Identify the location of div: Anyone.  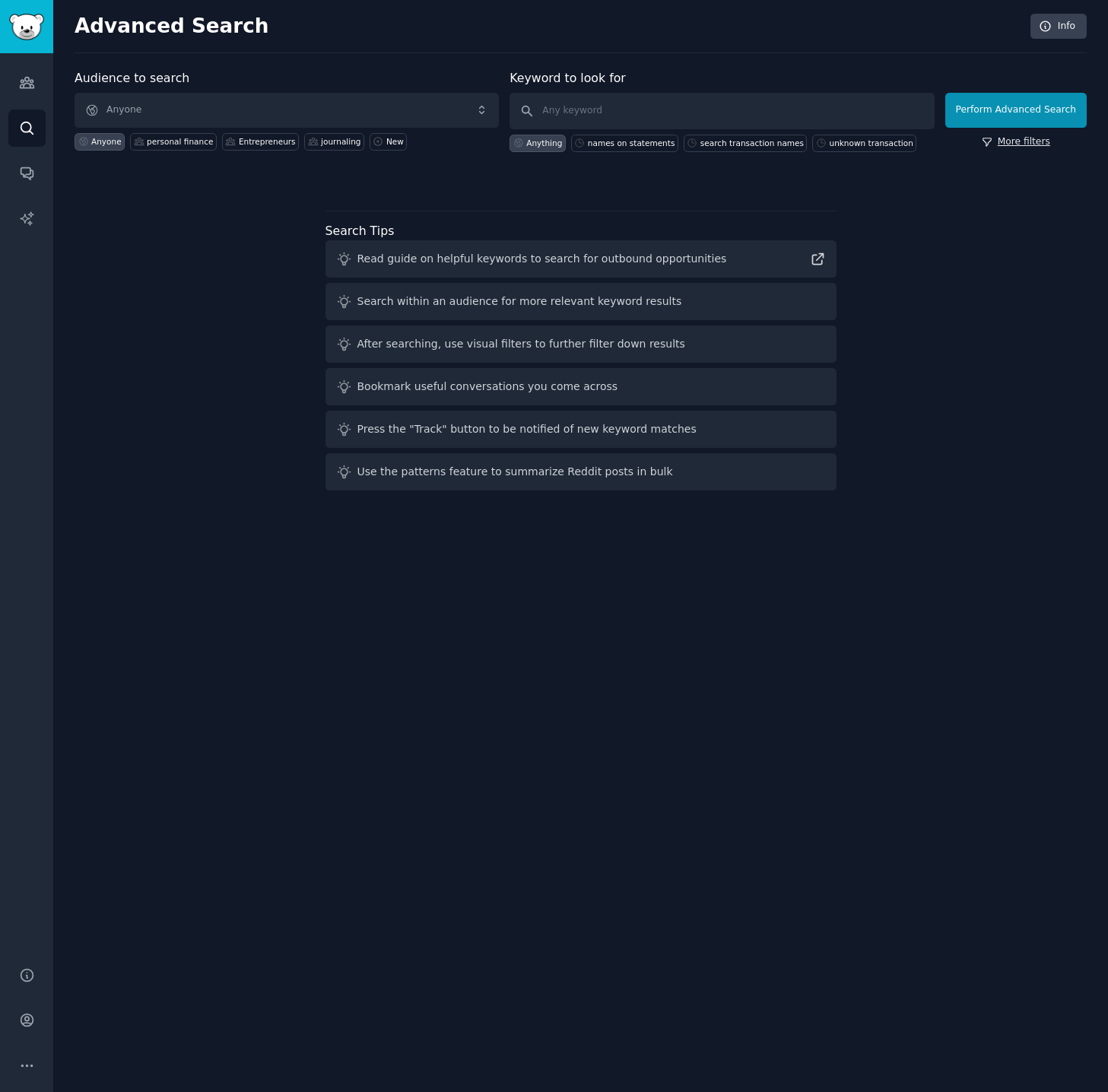
(106, 141).